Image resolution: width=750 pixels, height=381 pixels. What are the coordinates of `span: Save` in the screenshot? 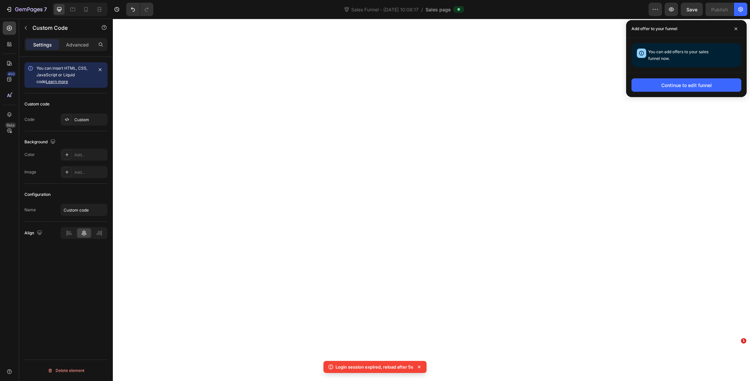 It's located at (692, 9).